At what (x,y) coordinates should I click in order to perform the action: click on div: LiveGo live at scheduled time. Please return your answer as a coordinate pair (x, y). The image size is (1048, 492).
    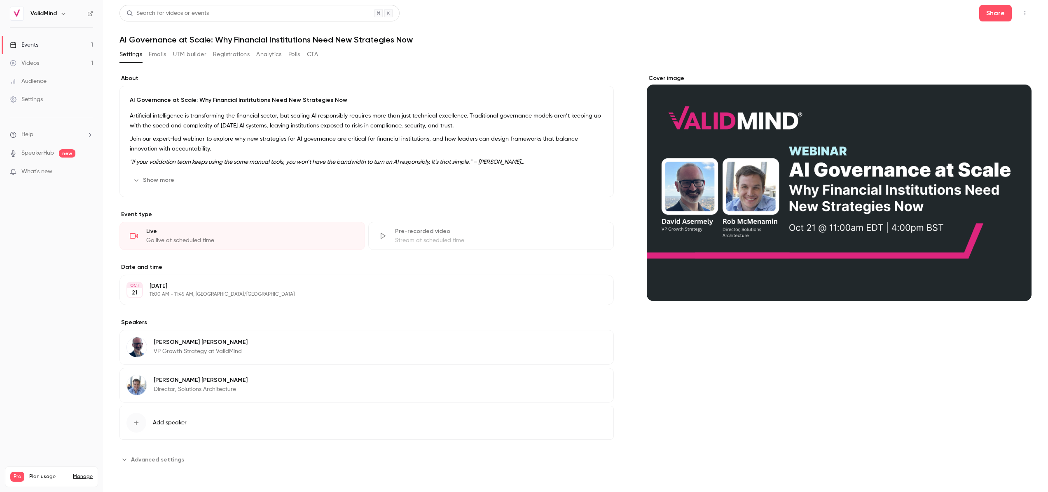
    Looking at the image, I should click on (242, 236).